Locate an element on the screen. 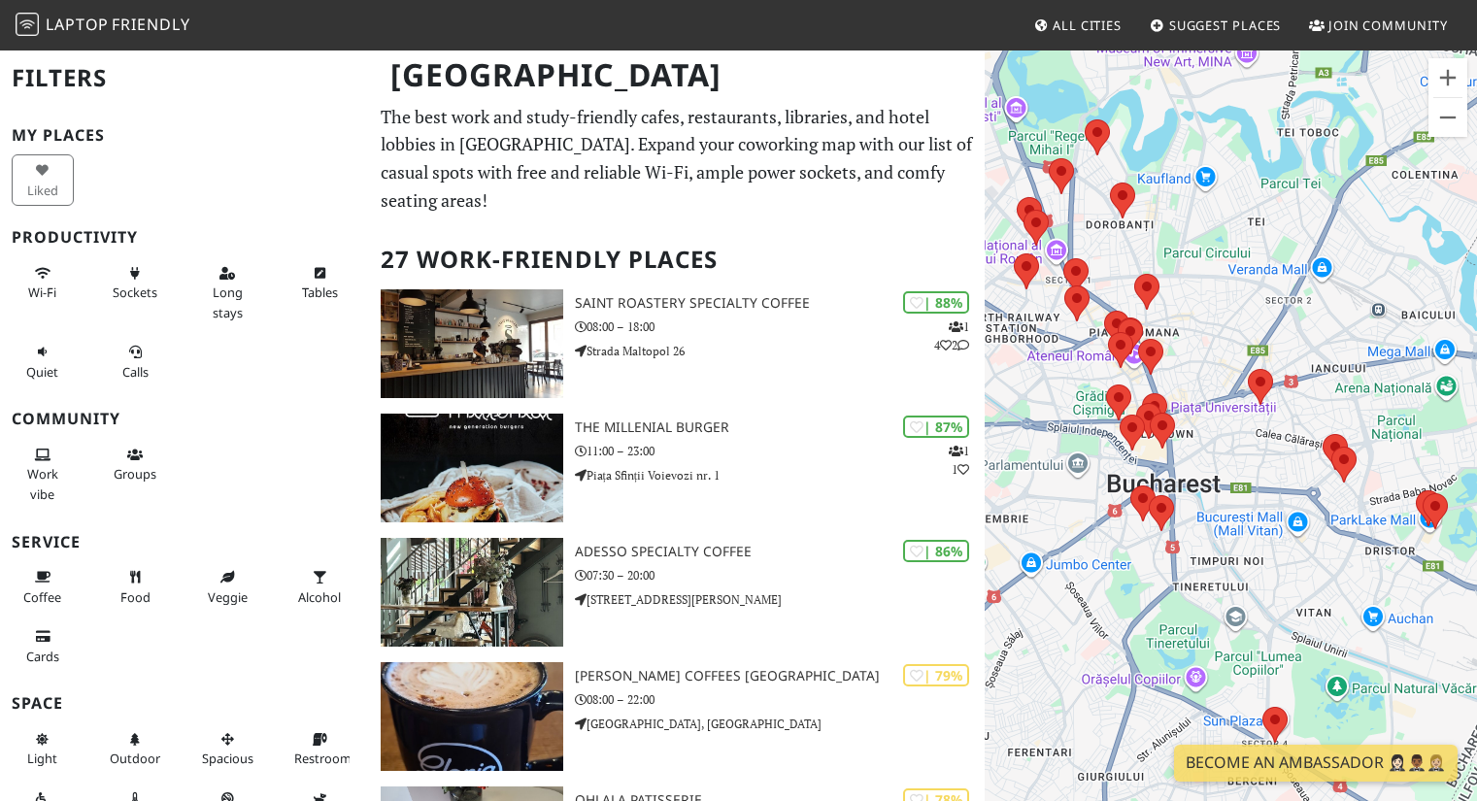 The width and height of the screenshot is (1477, 801). p: Piața Sfinții Voievozi nr. 1 is located at coordinates (780, 475).